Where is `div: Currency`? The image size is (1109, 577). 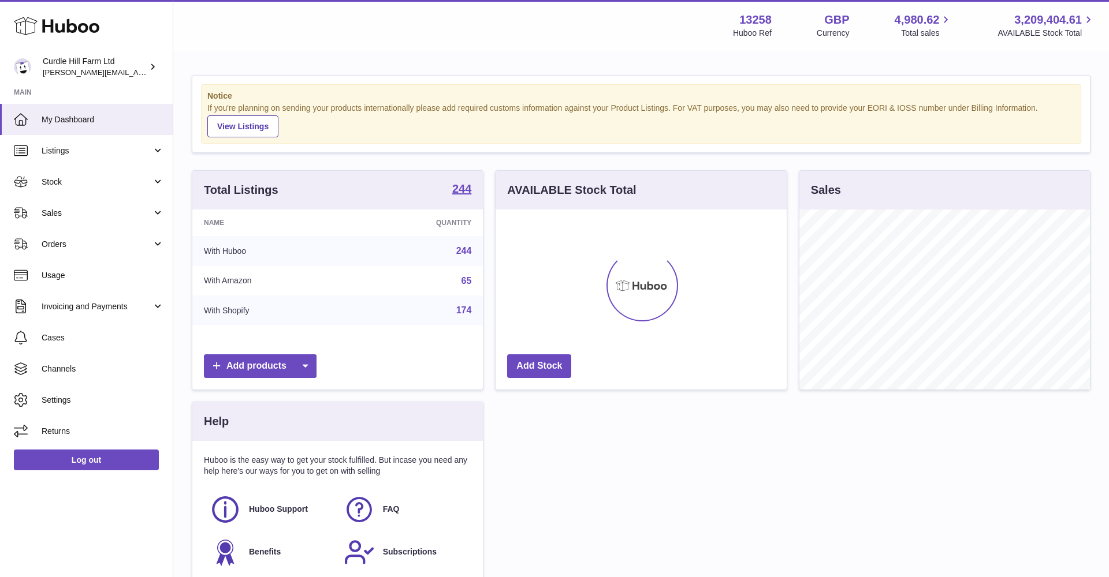
div: Currency is located at coordinates (833, 33).